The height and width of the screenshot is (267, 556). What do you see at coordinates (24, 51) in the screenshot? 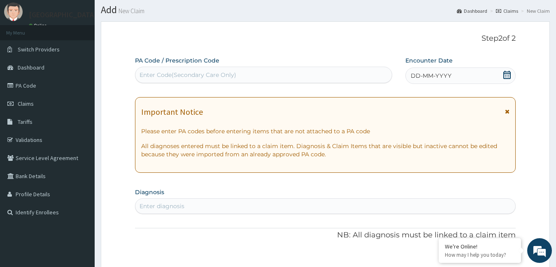
I see `img: d_794563401_company_1708531726252_794563401` at bounding box center [24, 51].